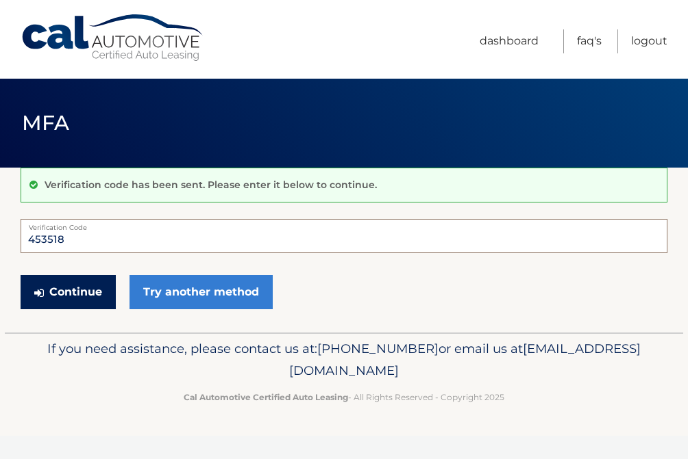 The height and width of the screenshot is (459, 688). I want to click on p: If you need assistance, please contact us at: or email us at, so click(344, 360).